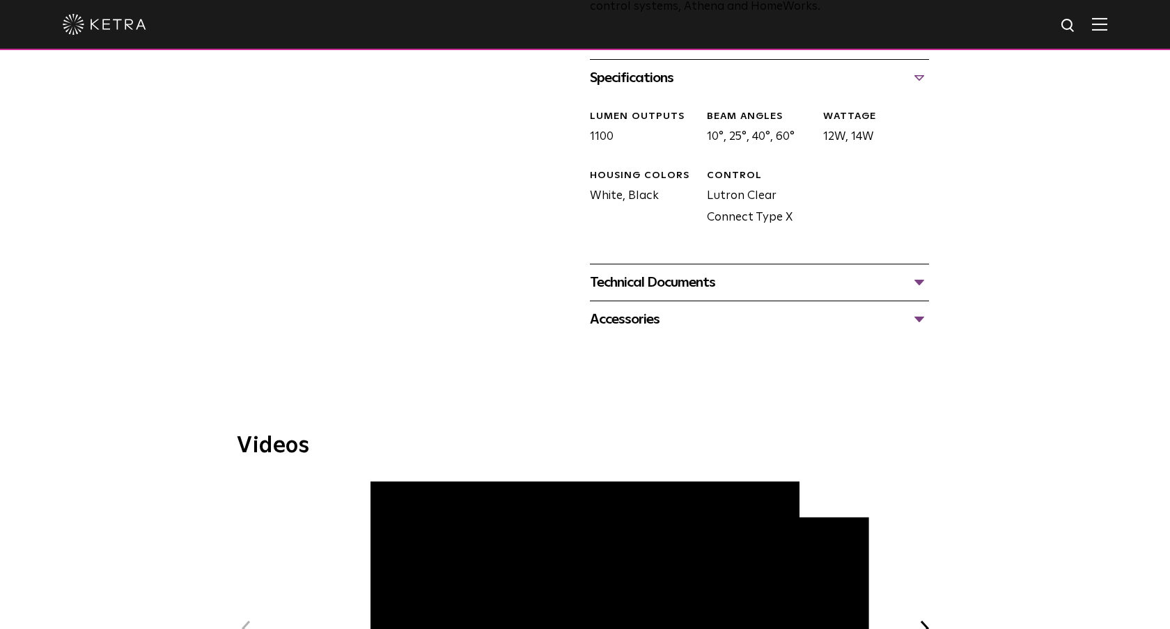 This screenshot has height=629, width=1170. I want to click on div: Specifications, so click(759, 78).